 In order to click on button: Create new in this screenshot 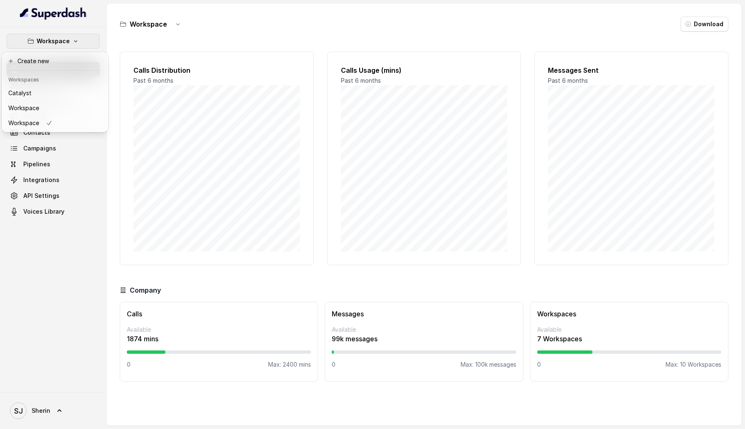, I will do `click(55, 61)`.